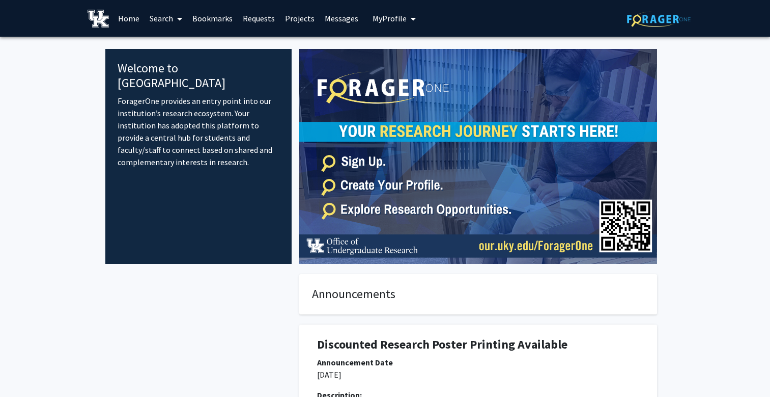  I want to click on a: Home, so click(129, 18).